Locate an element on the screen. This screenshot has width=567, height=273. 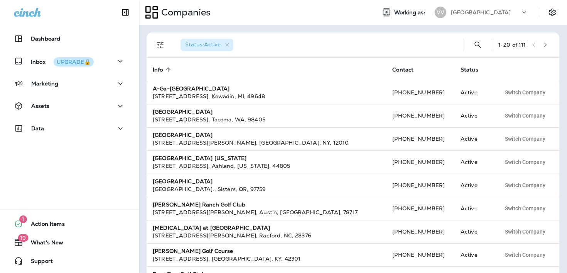
p: Dashboard is located at coordinates (46, 39).